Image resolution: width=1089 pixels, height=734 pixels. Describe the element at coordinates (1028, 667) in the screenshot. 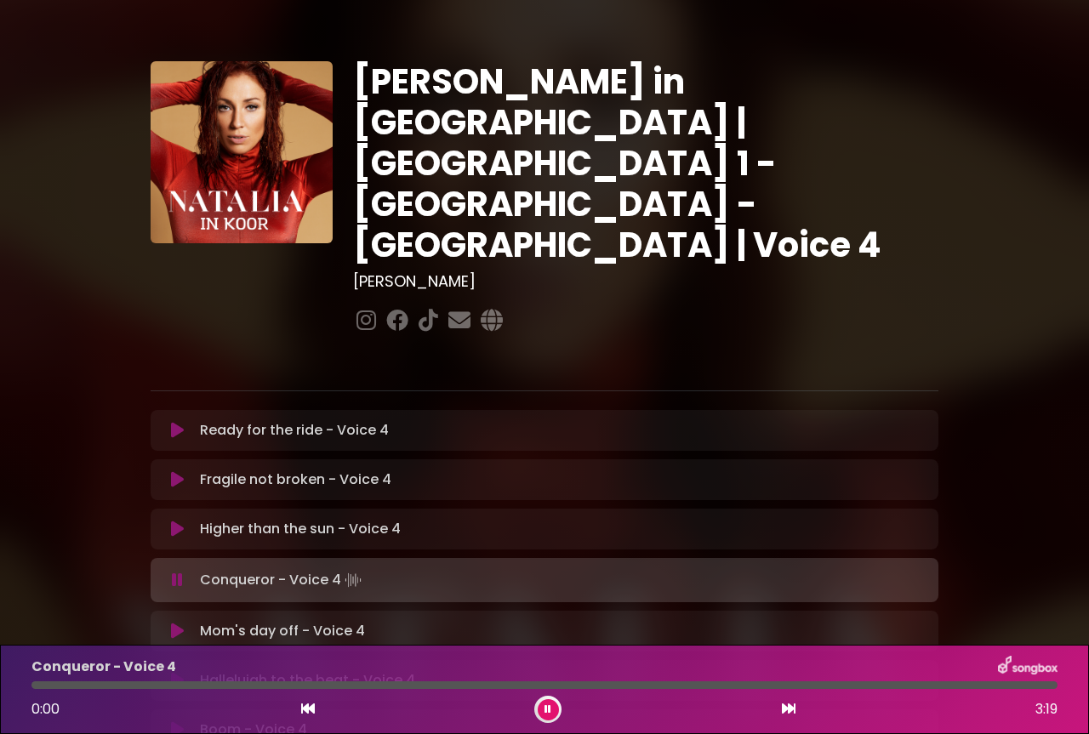

I see `img: songbox-logo-white.png` at that location.